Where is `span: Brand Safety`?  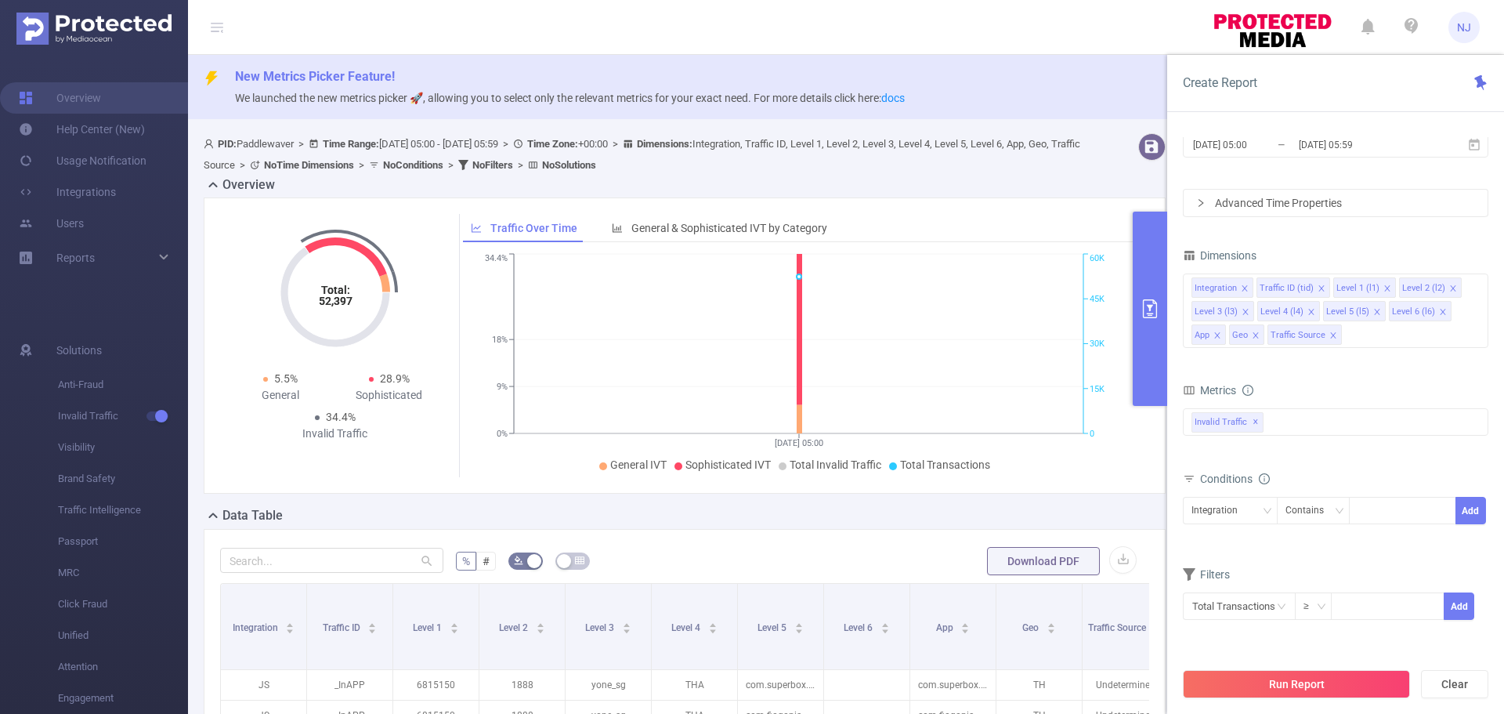 span: Brand Safety is located at coordinates (123, 479).